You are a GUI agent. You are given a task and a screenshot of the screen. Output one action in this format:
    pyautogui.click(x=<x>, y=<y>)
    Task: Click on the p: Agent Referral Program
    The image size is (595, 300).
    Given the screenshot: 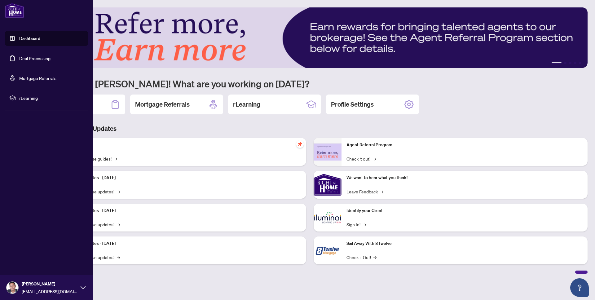 What is the action you would take?
    pyautogui.click(x=465, y=145)
    